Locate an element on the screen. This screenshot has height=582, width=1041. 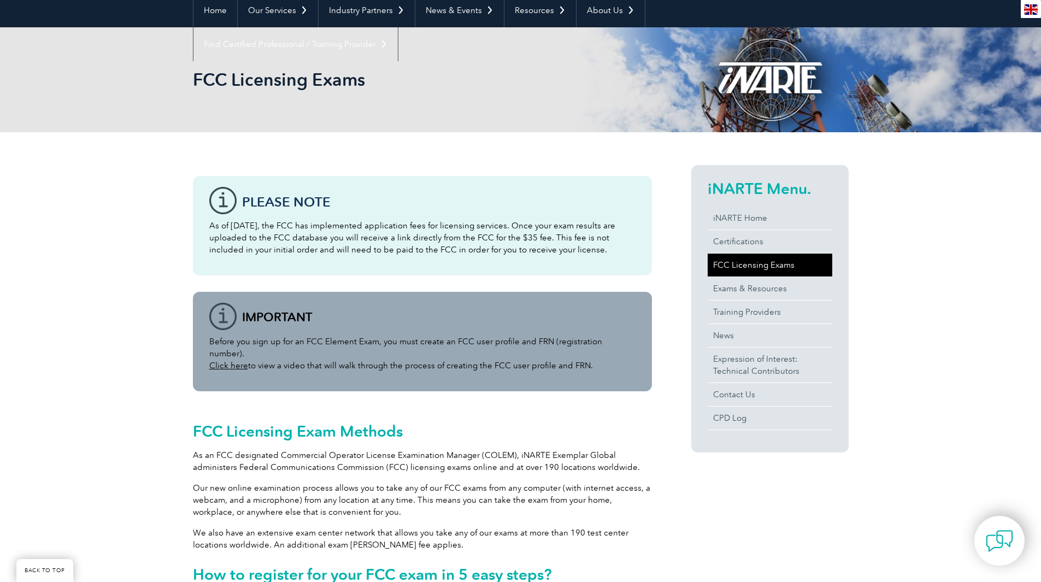
a: Exams & Resources is located at coordinates (770, 289).